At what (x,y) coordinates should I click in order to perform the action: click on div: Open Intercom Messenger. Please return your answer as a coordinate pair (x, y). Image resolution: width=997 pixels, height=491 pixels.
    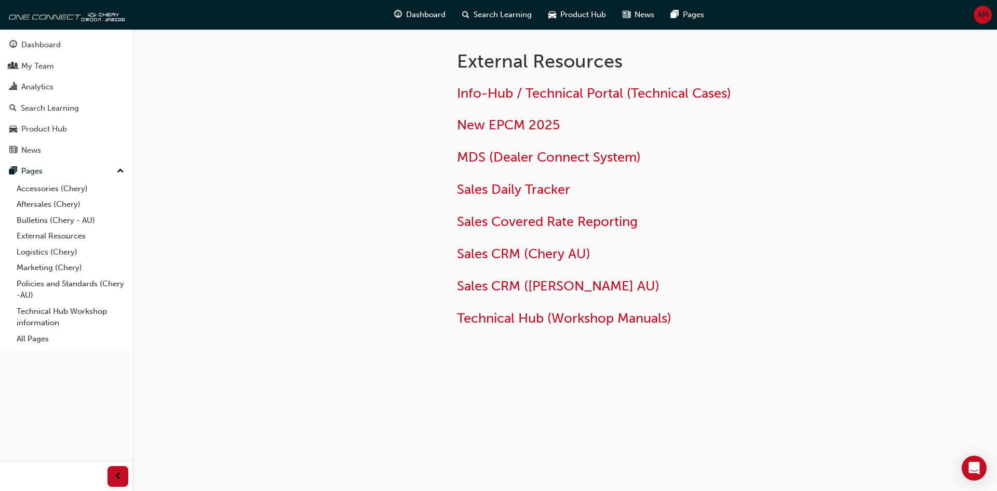
    Looking at the image, I should click on (974, 468).